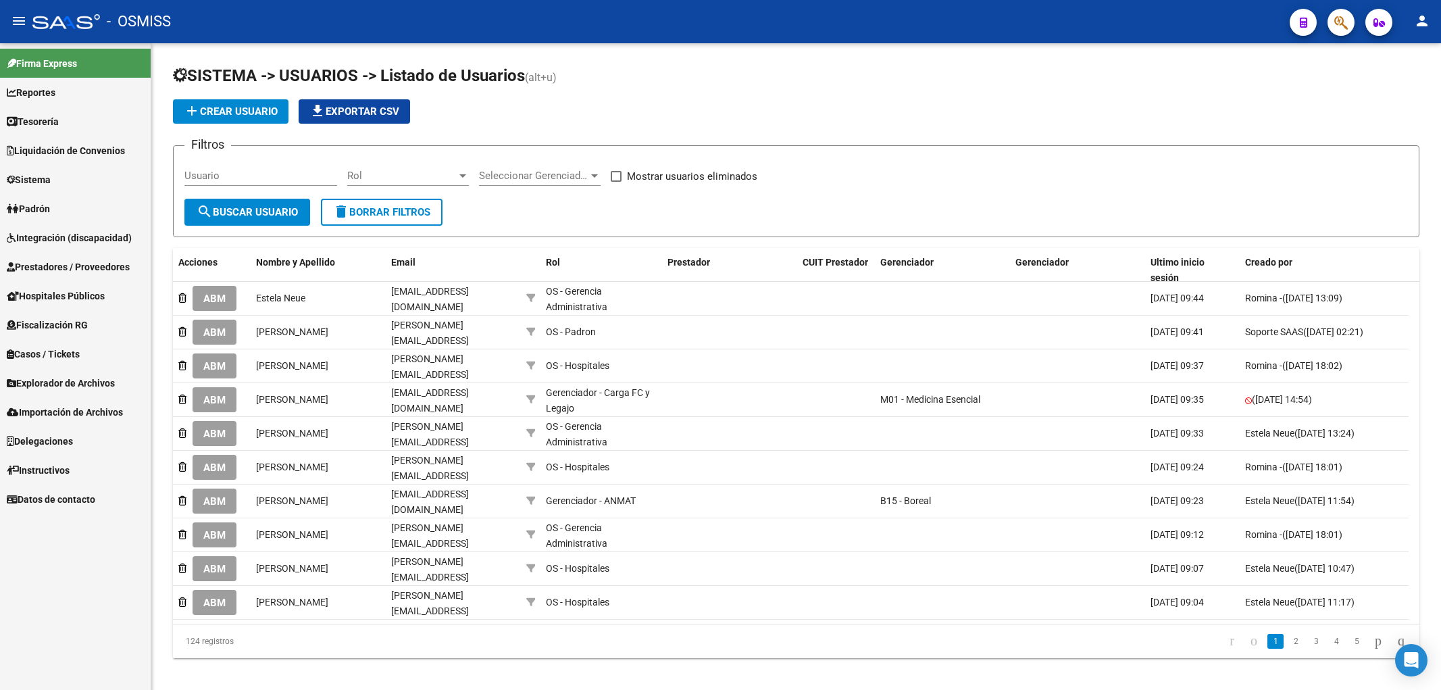 The height and width of the screenshot is (690, 1441). What do you see at coordinates (930, 399) in the screenshot?
I see `span: M01 - Medicina Esencial` at bounding box center [930, 399].